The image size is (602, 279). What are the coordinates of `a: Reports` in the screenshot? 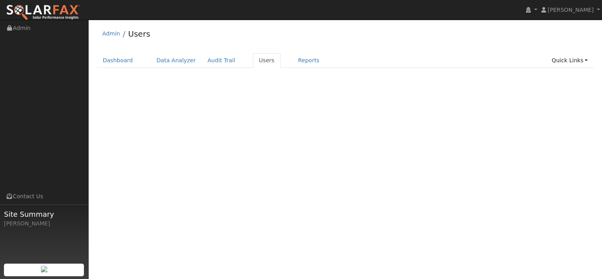 It's located at (309, 60).